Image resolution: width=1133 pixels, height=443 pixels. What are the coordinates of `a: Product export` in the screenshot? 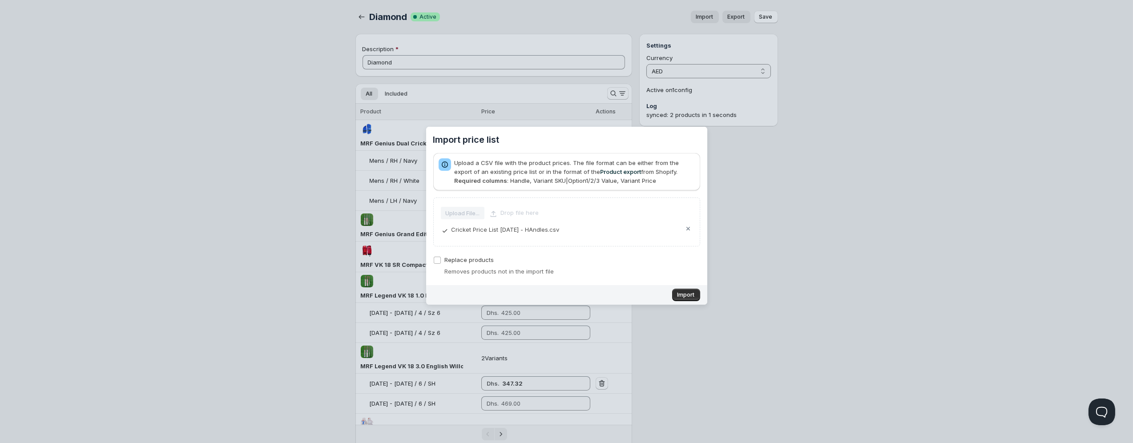 It's located at (621, 172).